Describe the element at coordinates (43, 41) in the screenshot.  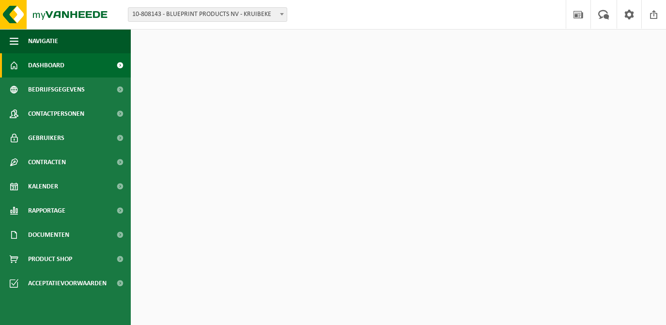
I see `span: Navigatie` at that location.